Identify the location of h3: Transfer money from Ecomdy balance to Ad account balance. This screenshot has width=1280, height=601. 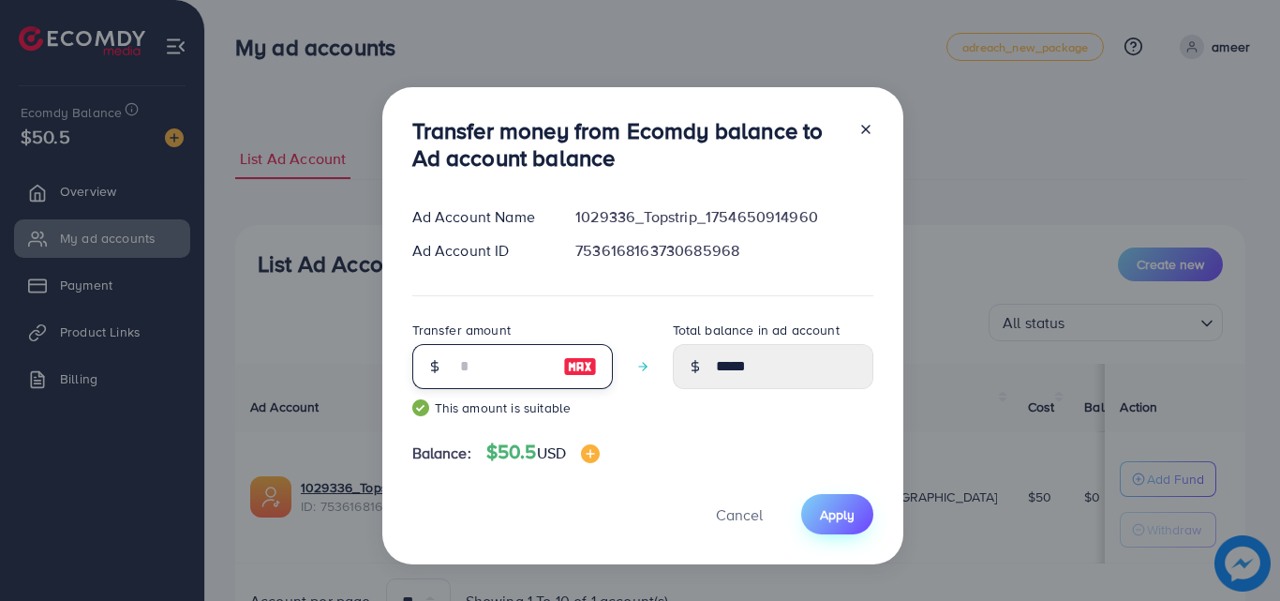
(628, 144).